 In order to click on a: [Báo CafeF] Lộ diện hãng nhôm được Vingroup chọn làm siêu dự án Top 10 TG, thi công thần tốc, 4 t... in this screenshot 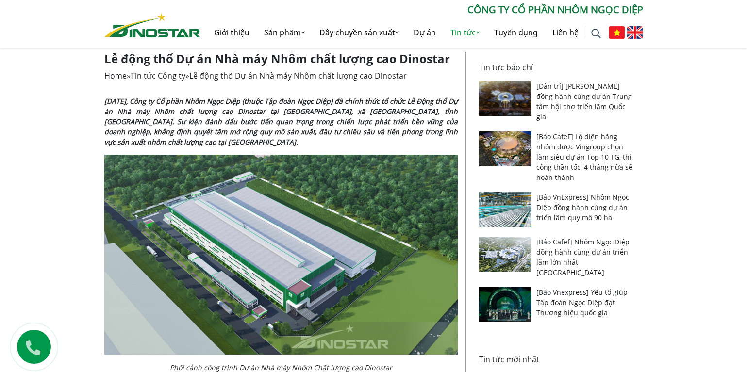, I will do `click(584, 157)`.